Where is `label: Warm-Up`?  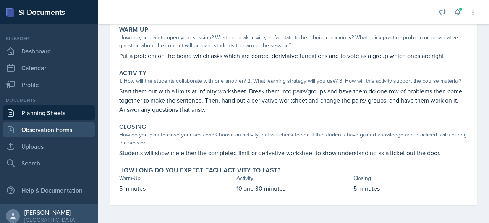
label: Warm-Up is located at coordinates (134, 30).